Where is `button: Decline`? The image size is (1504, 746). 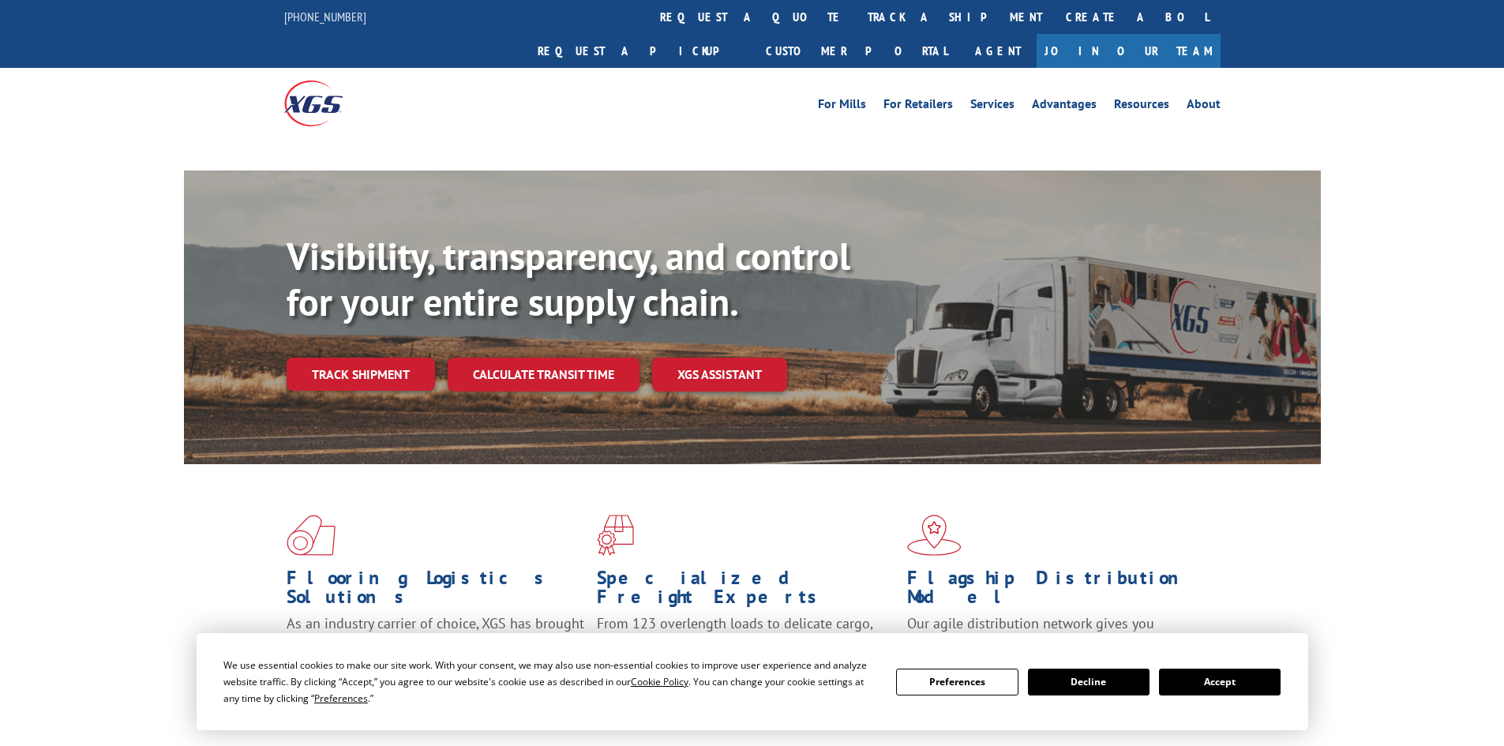 button: Decline is located at coordinates (1089, 682).